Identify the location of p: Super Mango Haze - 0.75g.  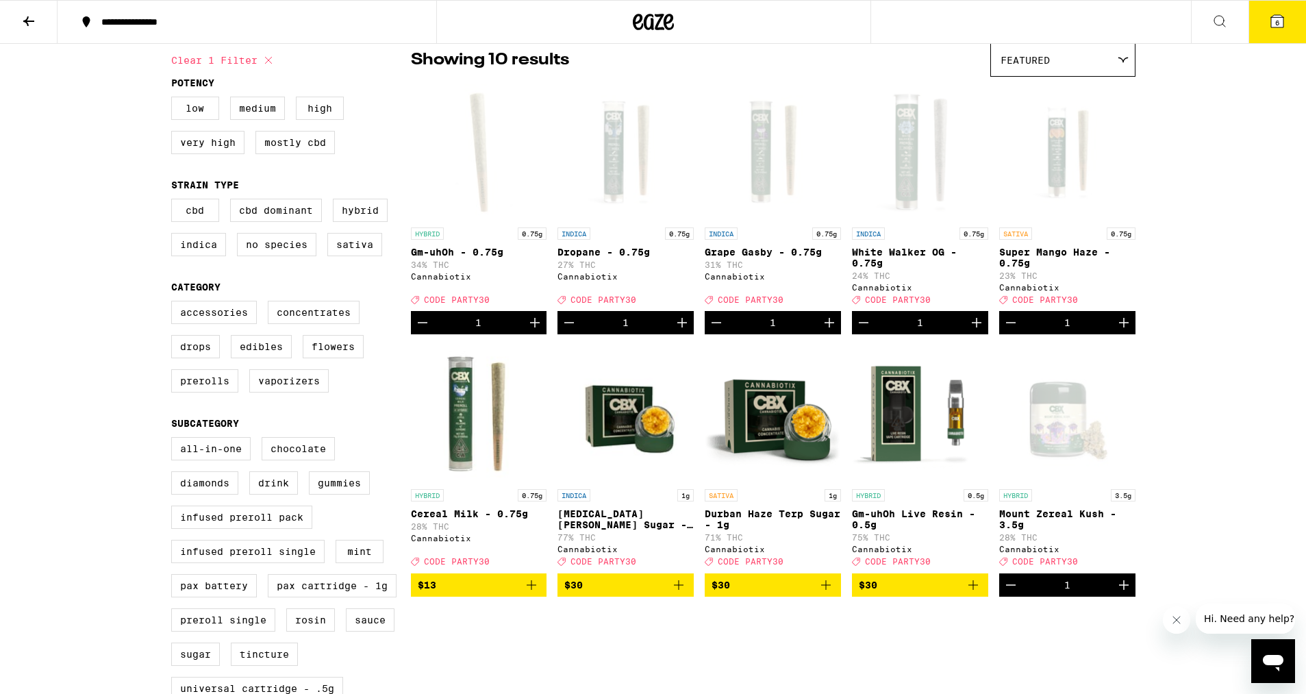
(1067, 258).